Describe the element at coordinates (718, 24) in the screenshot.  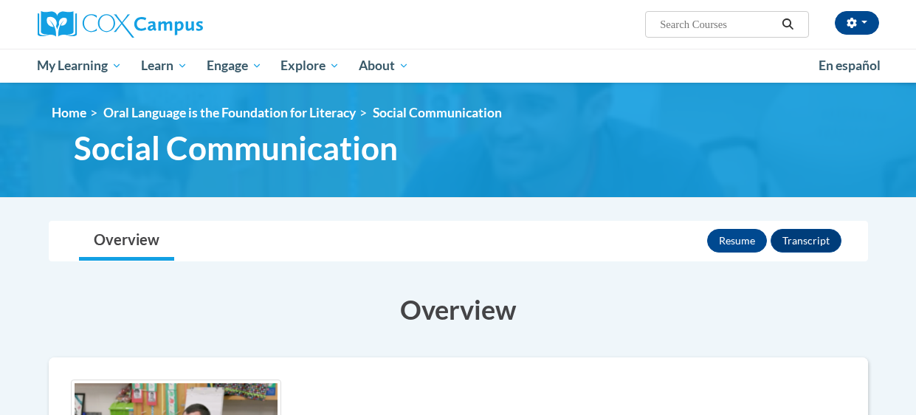
I see `input: Search Courses` at that location.